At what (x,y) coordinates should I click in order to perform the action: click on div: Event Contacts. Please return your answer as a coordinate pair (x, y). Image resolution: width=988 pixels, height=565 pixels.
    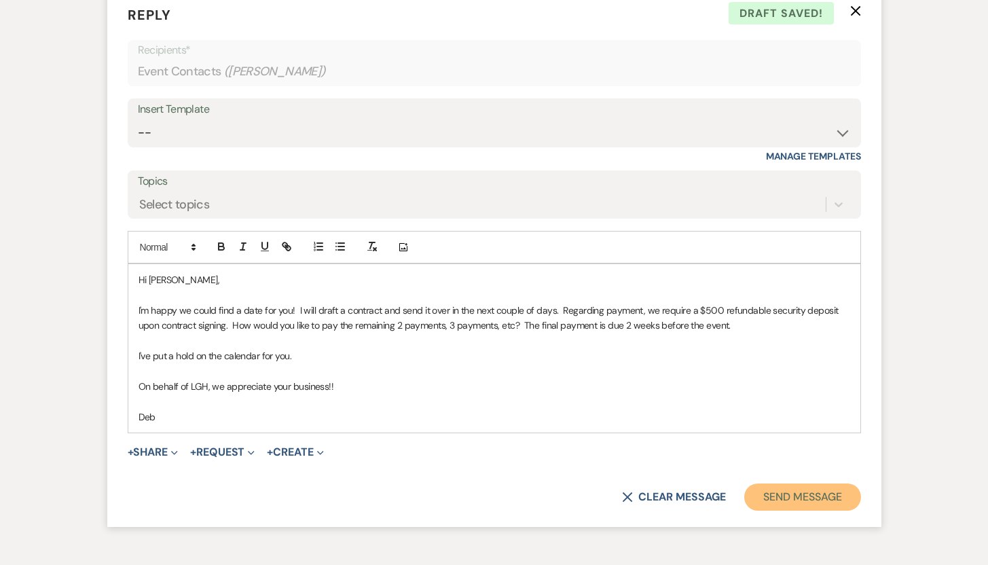
    Looking at the image, I should click on (494, 71).